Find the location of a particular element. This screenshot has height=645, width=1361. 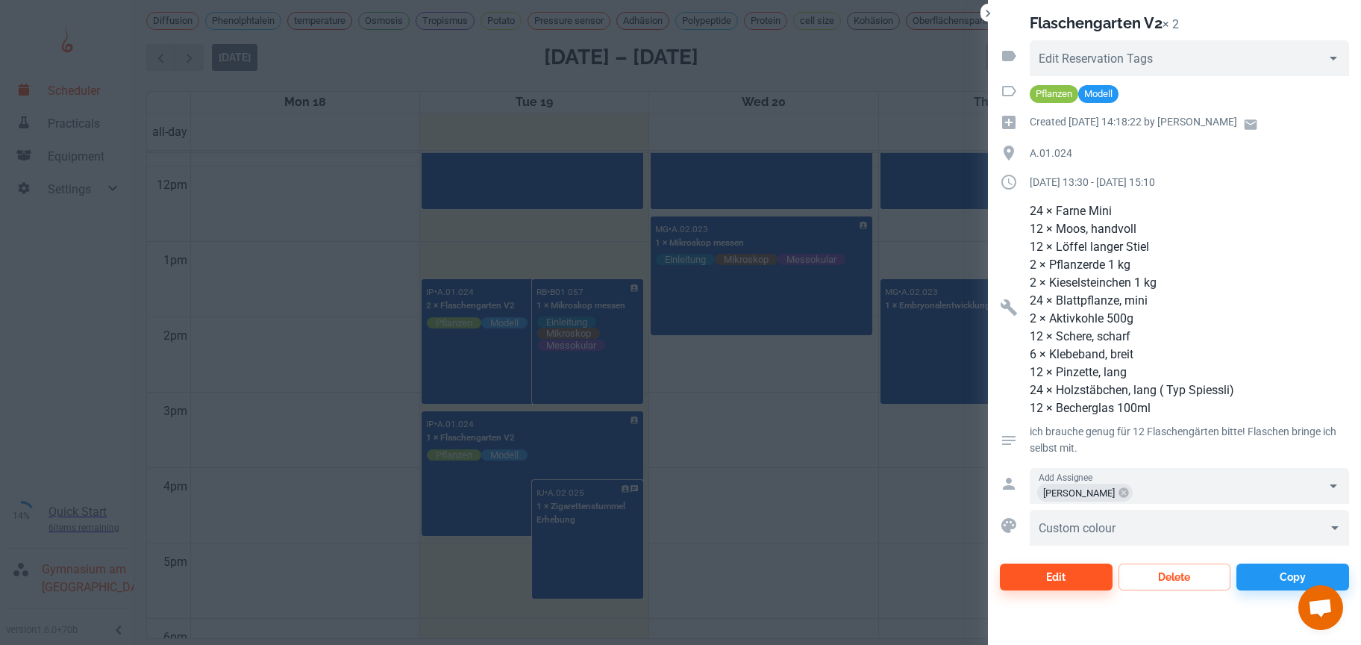

svg: Custom colour is located at coordinates (1009, 525).